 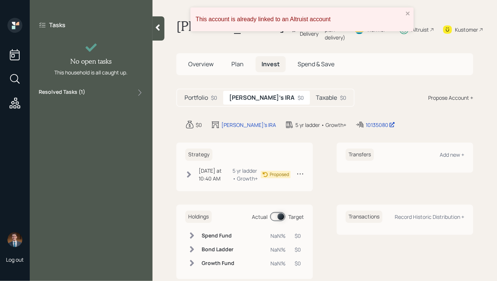 What do you see at coordinates (218, 236) in the screenshot?
I see `h6: Spend Fund` at bounding box center [218, 236].